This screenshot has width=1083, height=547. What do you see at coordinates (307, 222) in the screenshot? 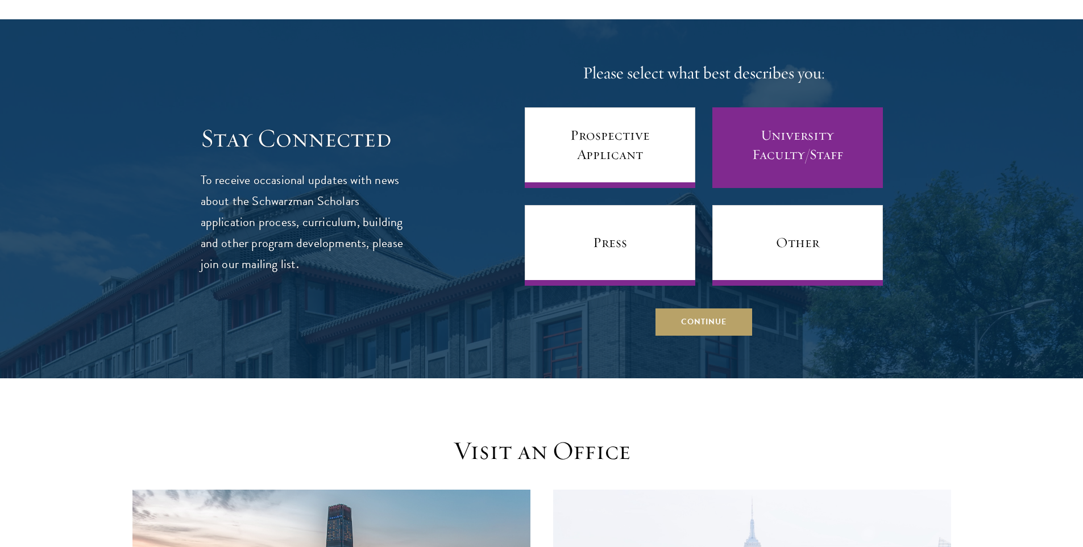
I see `p: To receive occasional updates with news about the Schwarzman Scholars application process, curric...` at bounding box center [307, 222].